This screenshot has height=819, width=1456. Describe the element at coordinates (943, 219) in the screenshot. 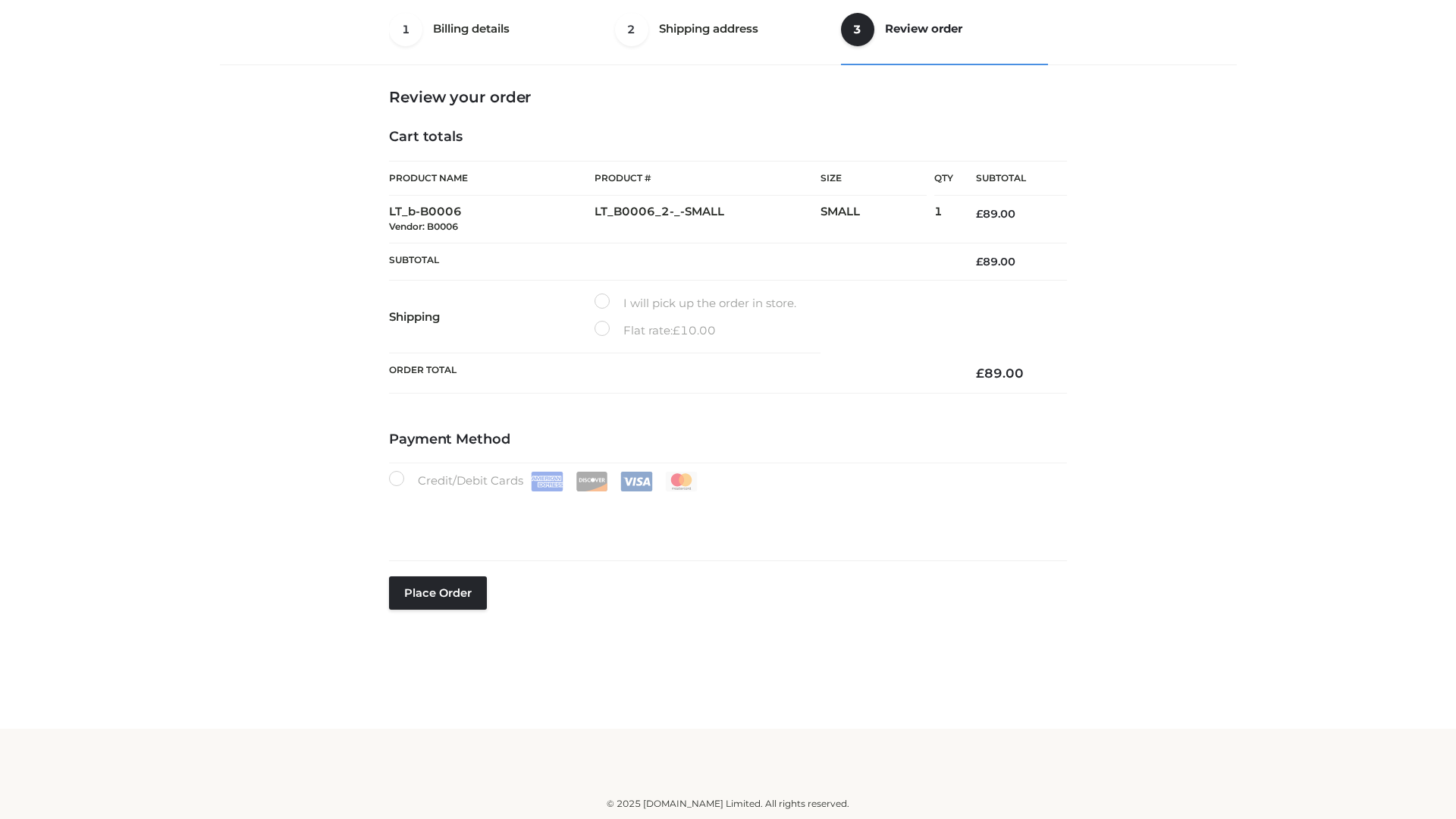

I see `td: 1` at that location.